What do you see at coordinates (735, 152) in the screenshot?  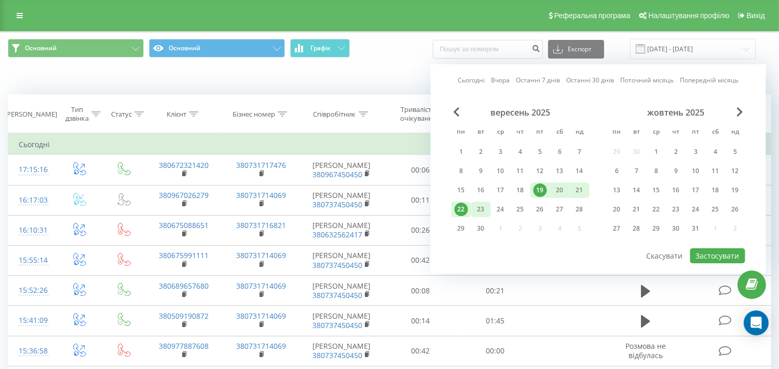 I see `div: 5` at bounding box center [735, 152].